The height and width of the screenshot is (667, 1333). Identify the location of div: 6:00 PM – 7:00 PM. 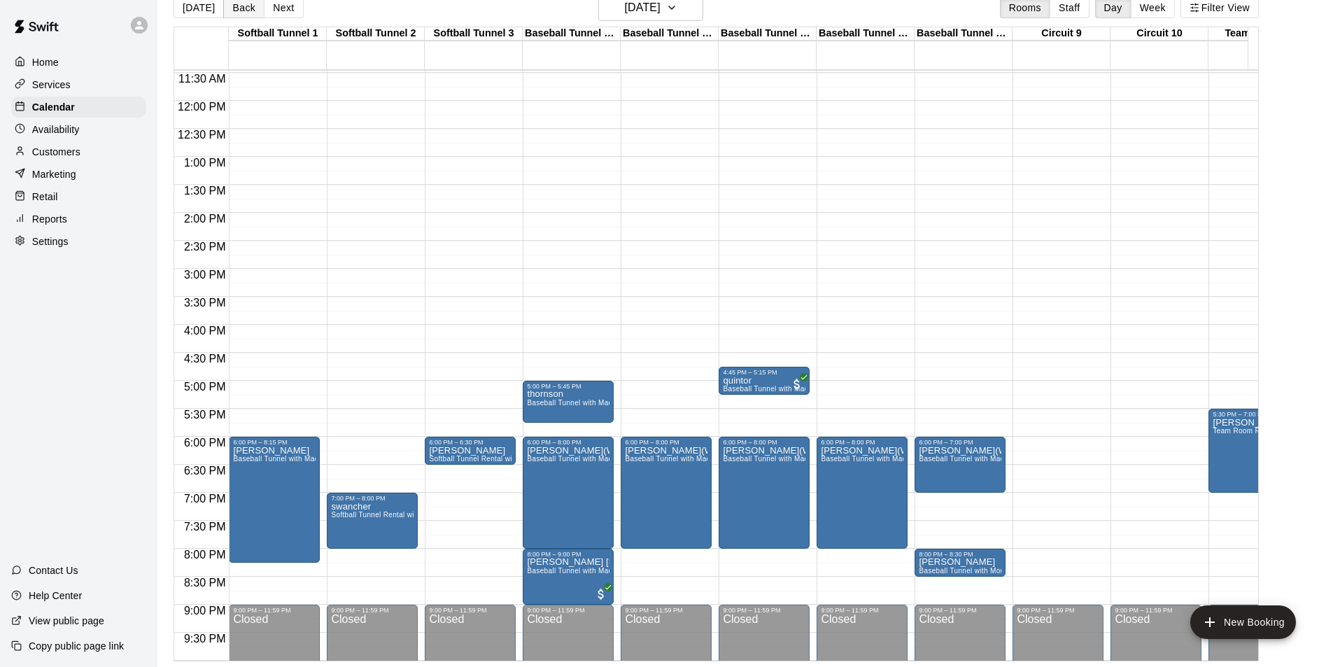
(960, 442).